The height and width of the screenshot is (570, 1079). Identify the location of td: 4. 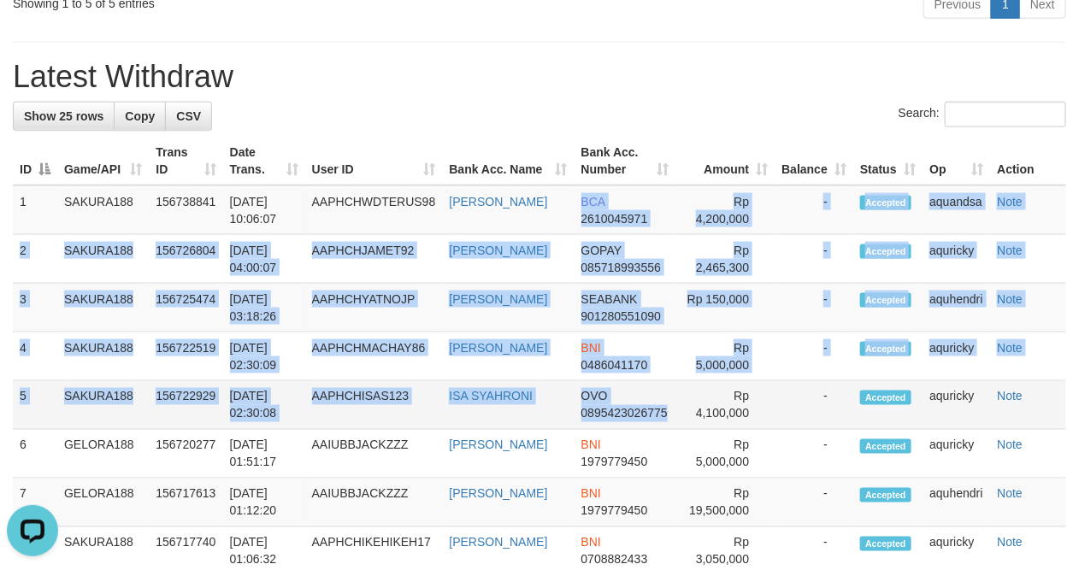
(35, 357).